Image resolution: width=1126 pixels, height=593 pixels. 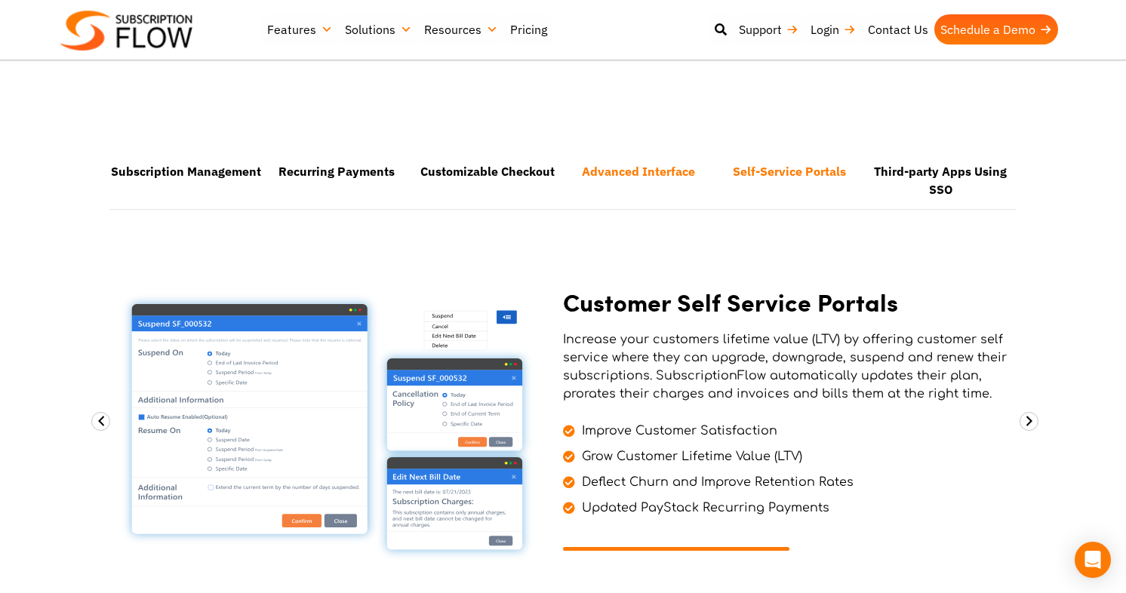 What do you see at coordinates (790, 180) in the screenshot?
I see `li: Self-Service Portals` at bounding box center [790, 180].